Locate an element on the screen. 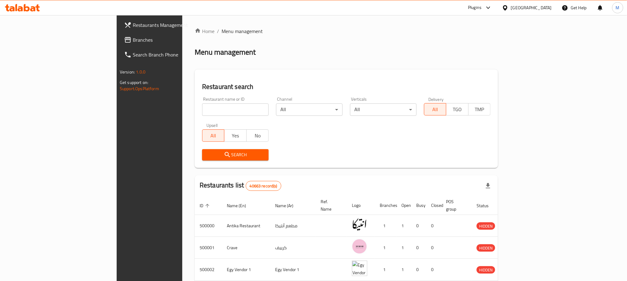  span: Name (Ar) is located at coordinates (288, 206).